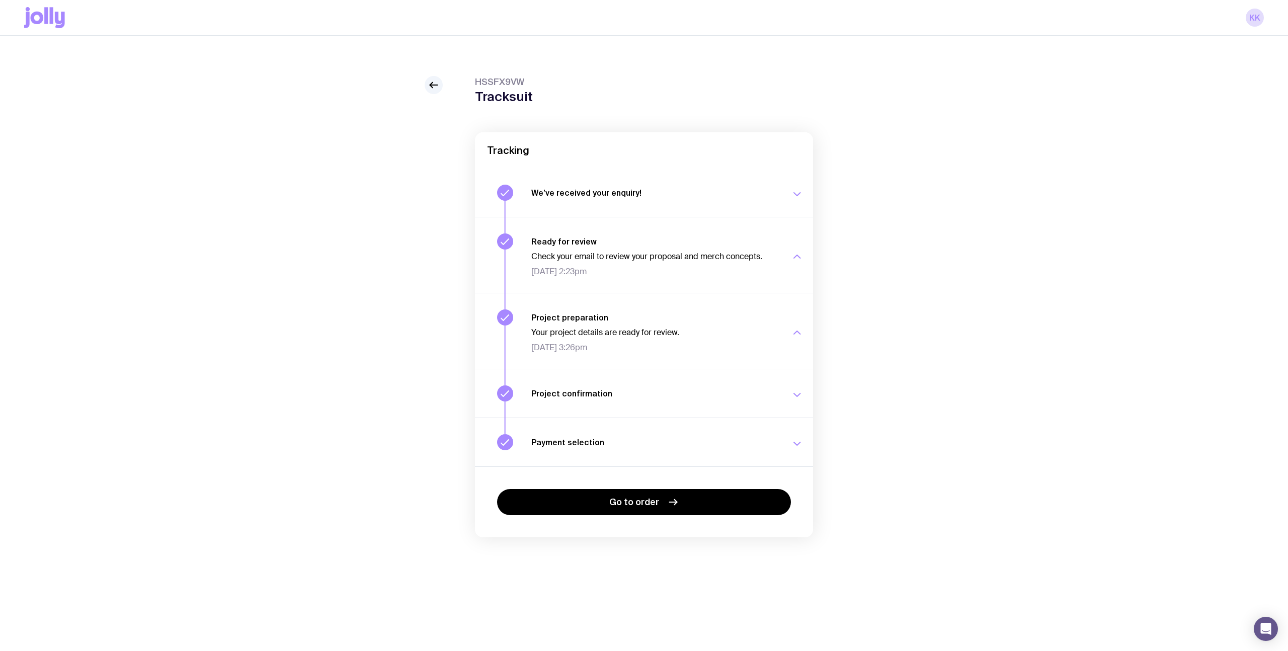  What do you see at coordinates (634, 502) in the screenshot?
I see `span: Go to order` at bounding box center [634, 502].